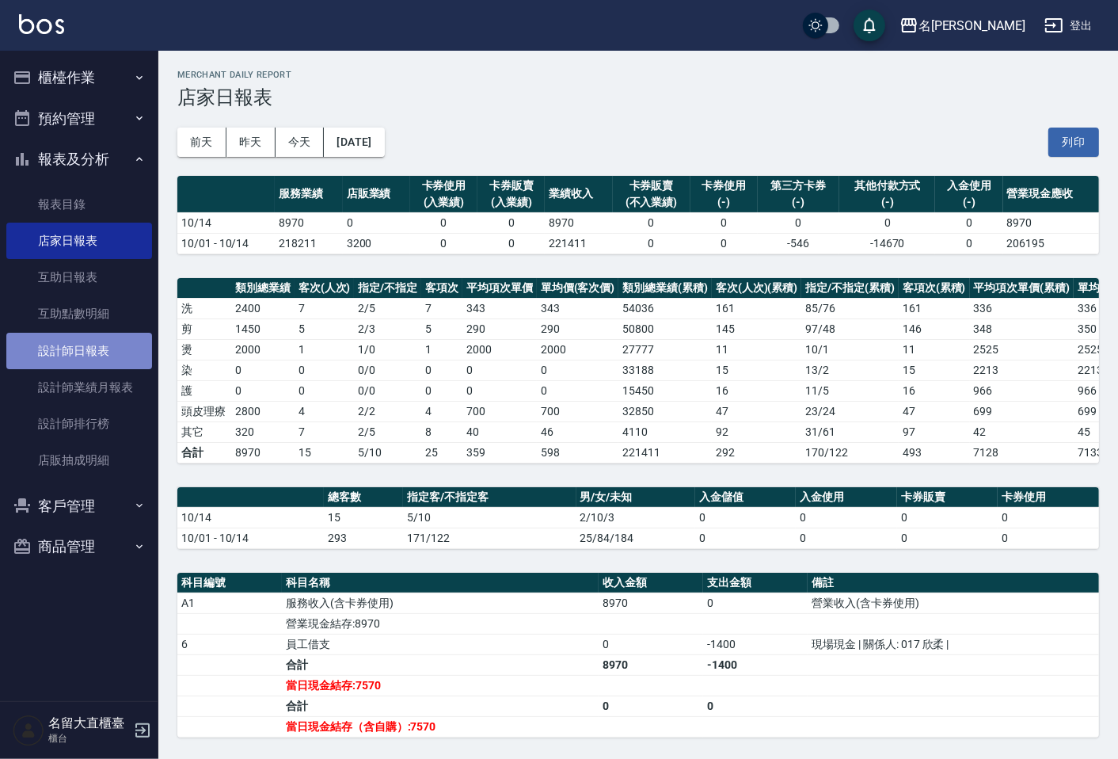  Describe the element at coordinates (948, 497) in the screenshot. I see `th: 卡券販賣` at that location.